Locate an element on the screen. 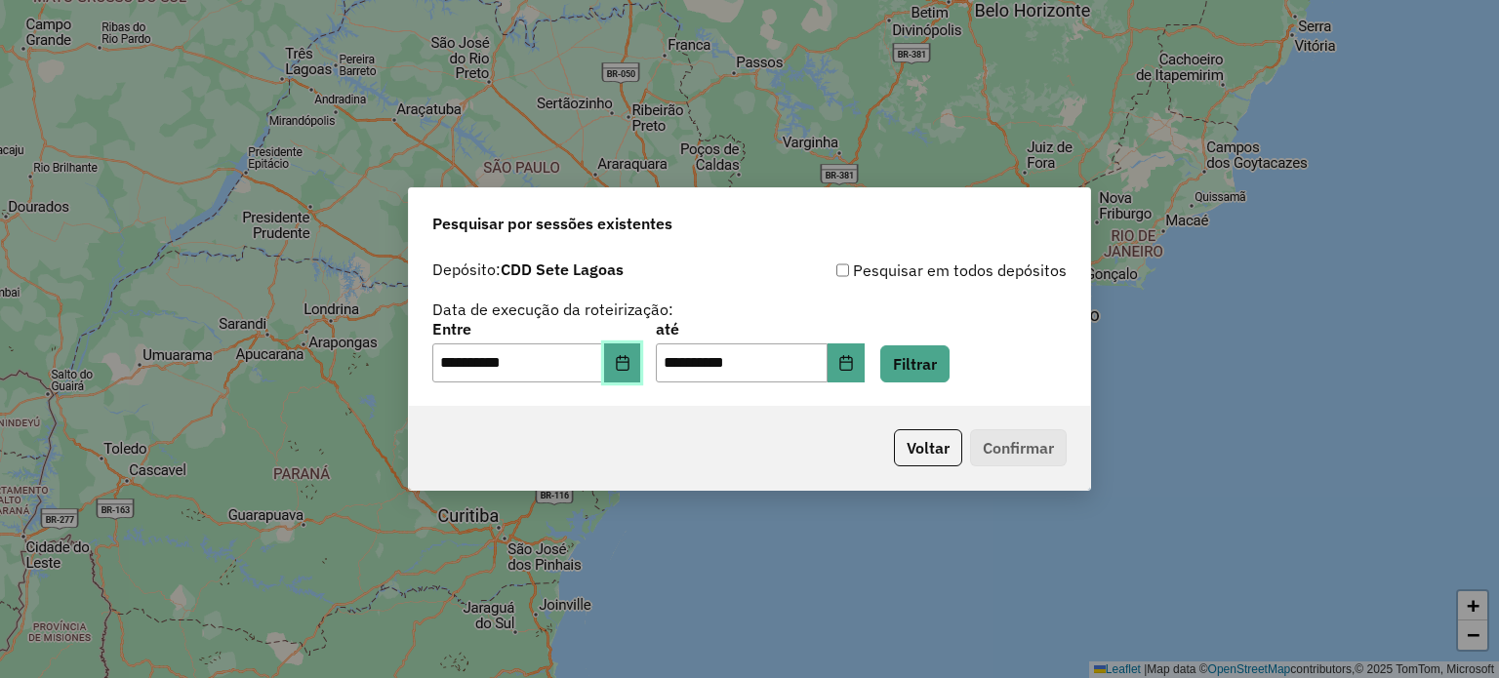  button: Filtrar is located at coordinates (915, 364).